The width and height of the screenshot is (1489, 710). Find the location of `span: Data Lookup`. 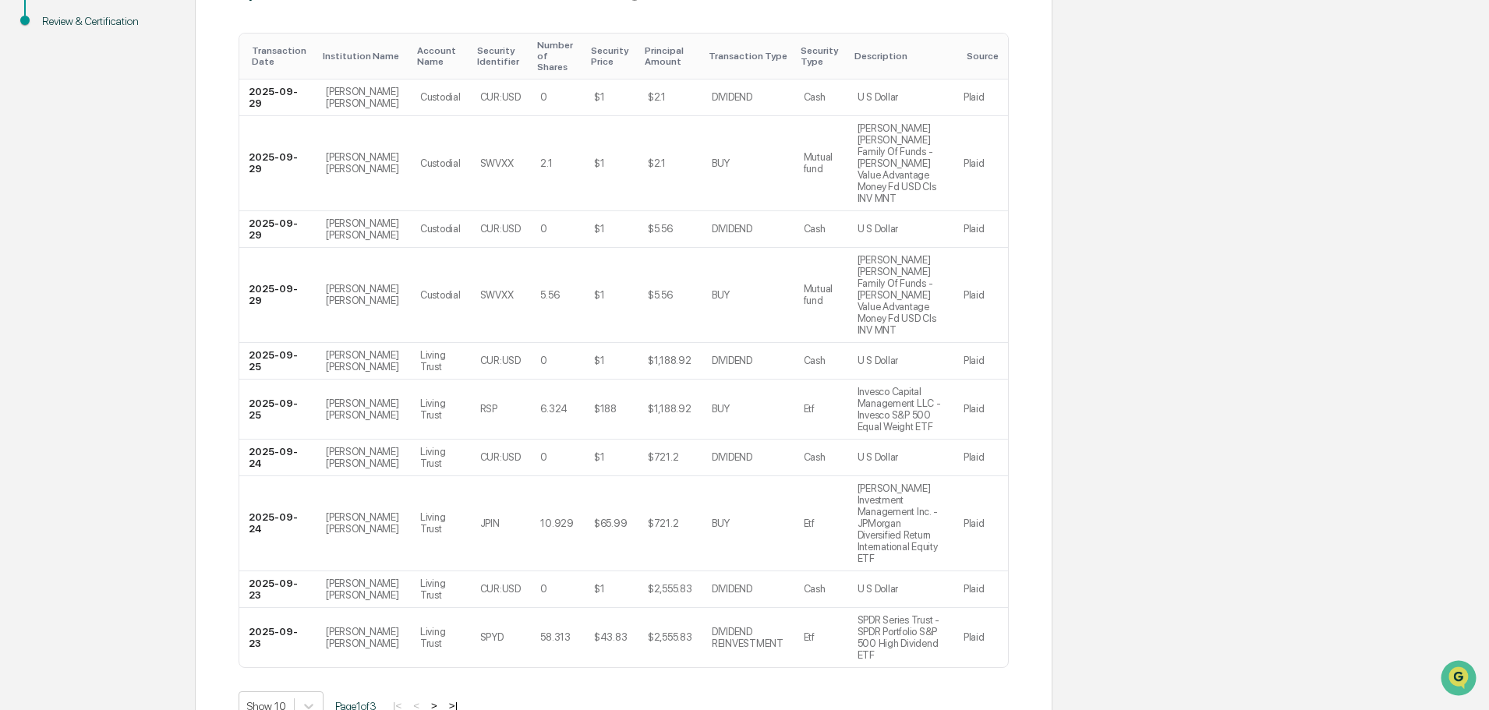

span: Data Lookup is located at coordinates (65, 234).